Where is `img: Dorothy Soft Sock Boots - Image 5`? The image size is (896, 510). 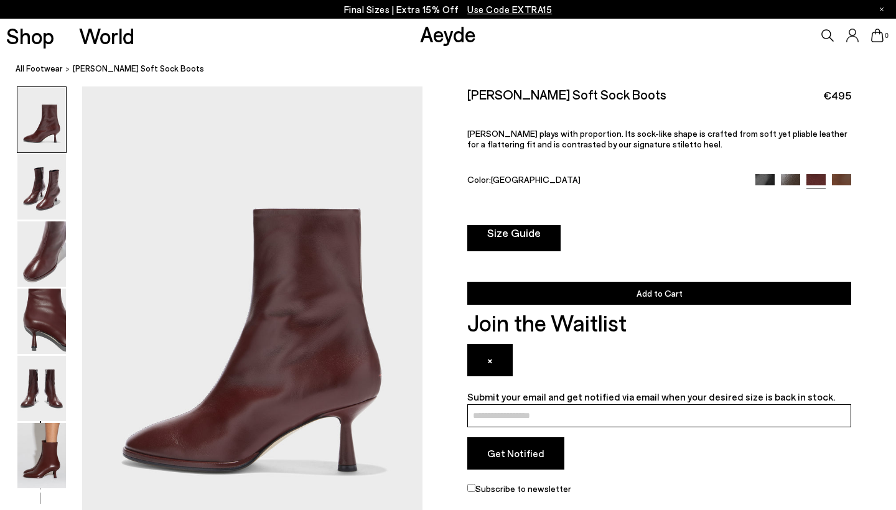 img: Dorothy Soft Sock Boots - Image 5 is located at coordinates (42, 388).